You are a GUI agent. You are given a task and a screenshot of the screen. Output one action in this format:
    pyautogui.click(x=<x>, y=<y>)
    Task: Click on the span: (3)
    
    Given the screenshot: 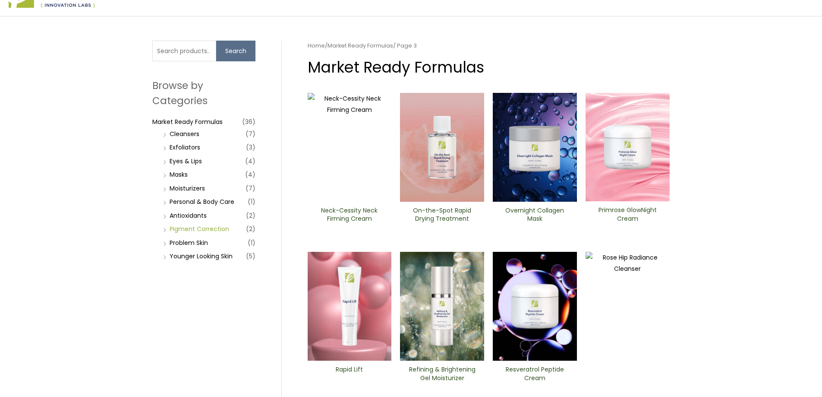 What is the action you would take?
    pyautogui.click(x=251, y=147)
    